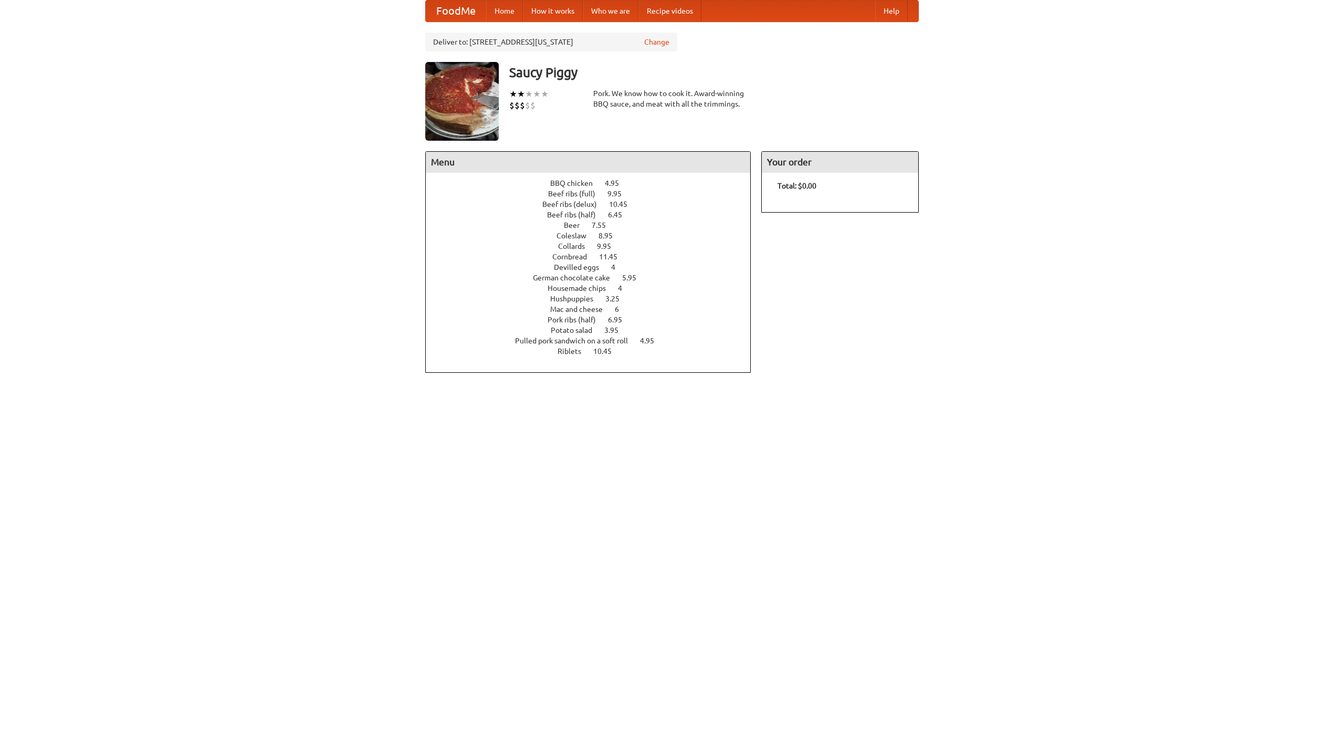 The height and width of the screenshot is (743, 1344). I want to click on a: Coleslaw 8.95, so click(594, 236).